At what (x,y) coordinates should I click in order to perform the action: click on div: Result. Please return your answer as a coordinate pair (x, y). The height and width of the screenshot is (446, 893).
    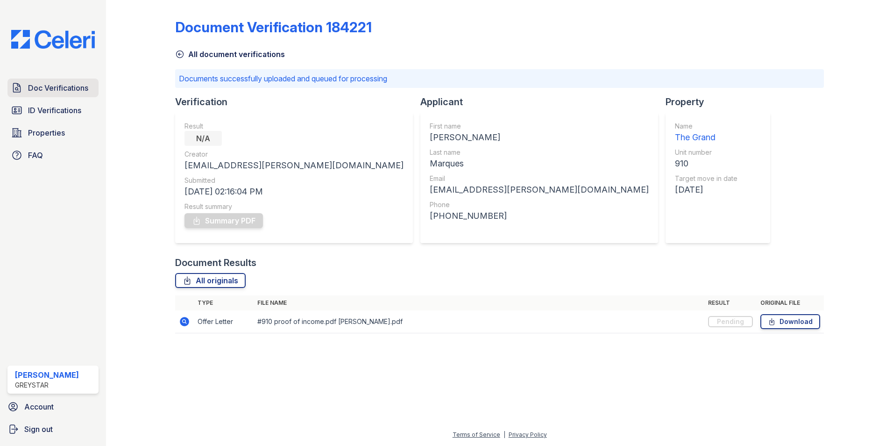
    Looking at the image, I should click on (294, 126).